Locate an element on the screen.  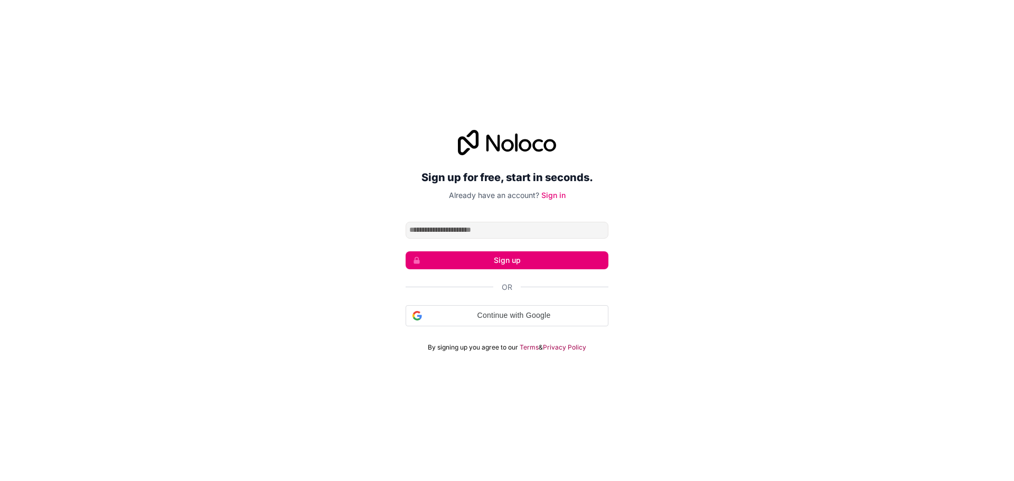
a: Sign in is located at coordinates (554, 195).